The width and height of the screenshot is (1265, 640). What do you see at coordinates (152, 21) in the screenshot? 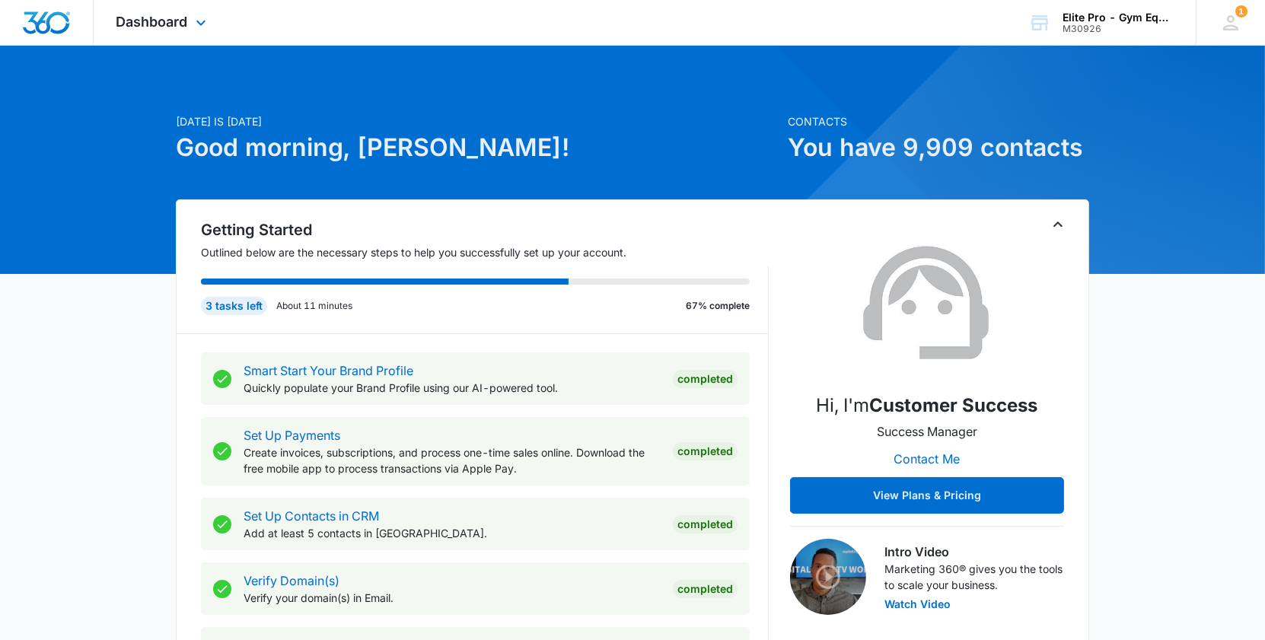
I see `span: Dashboard` at bounding box center [152, 21].